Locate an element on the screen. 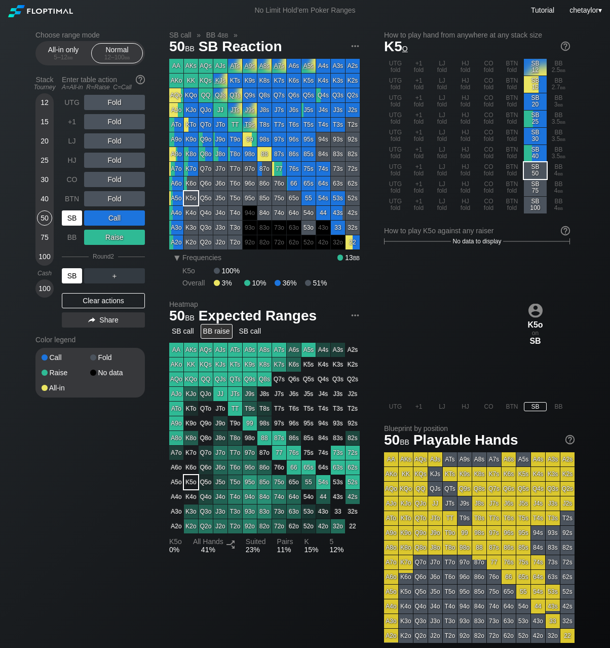  div: 15 is located at coordinates (45, 122).